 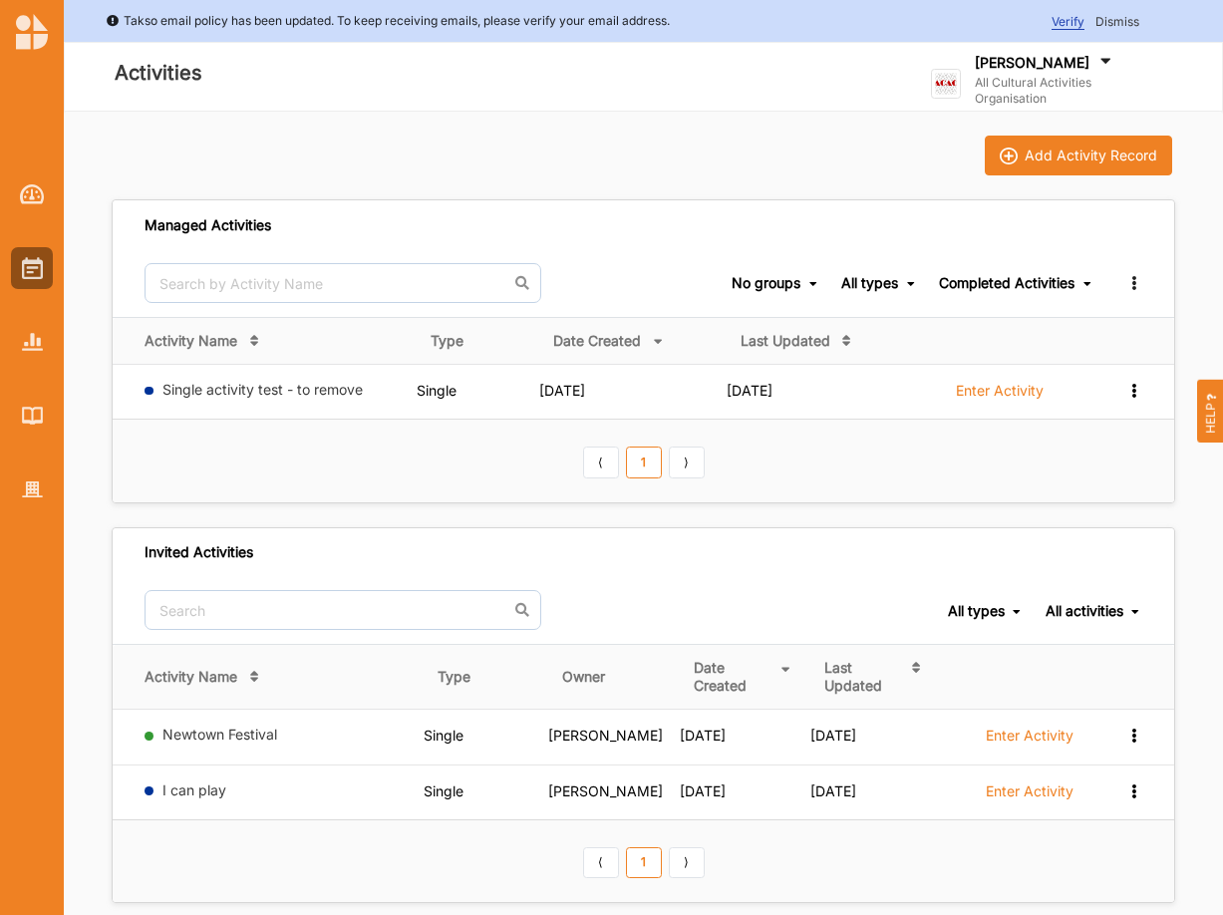 I want to click on input: Search, so click(x=343, y=610).